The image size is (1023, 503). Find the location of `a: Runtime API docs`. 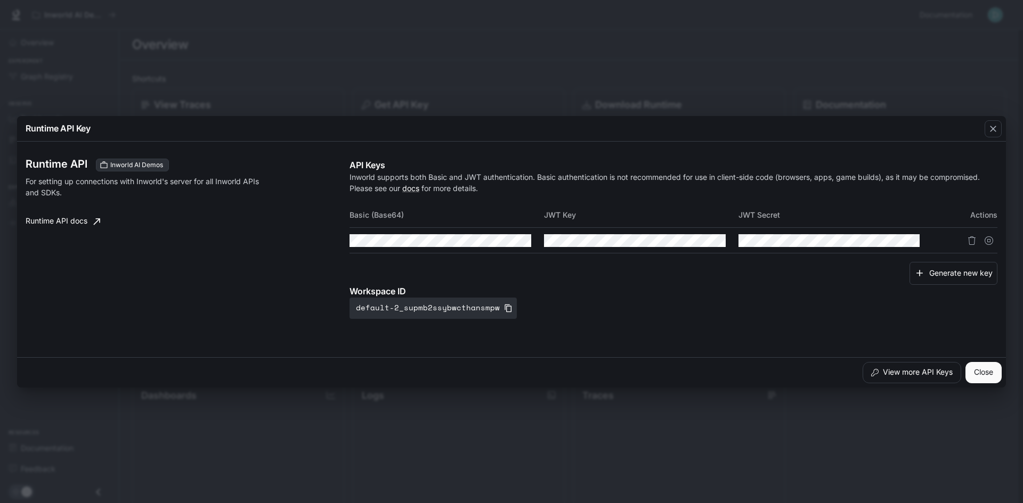

a: Runtime API docs is located at coordinates (63, 222).